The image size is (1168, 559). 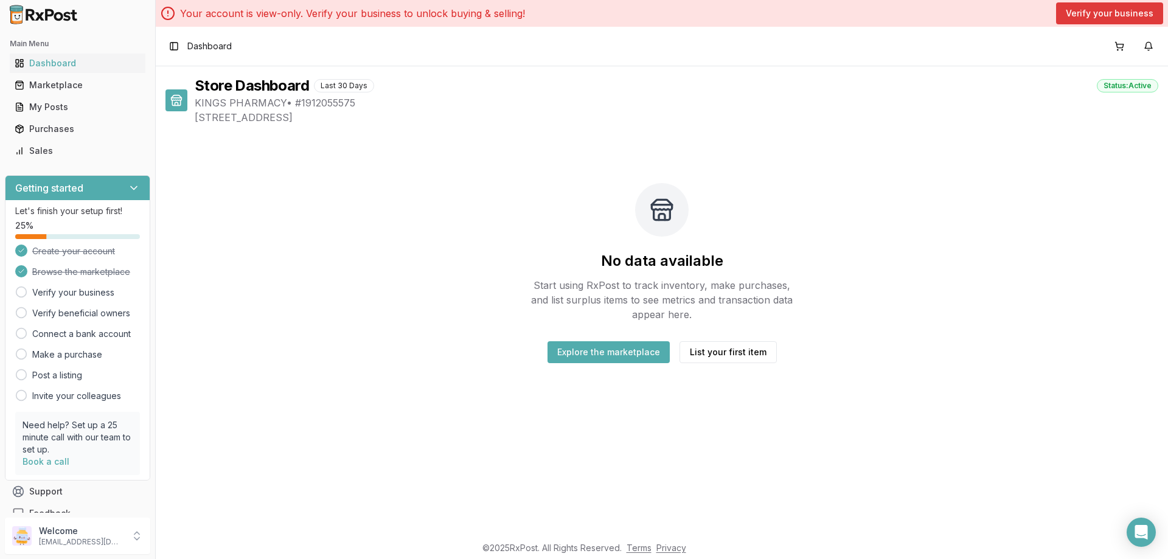 I want to click on div: Marketplace, so click(x=77, y=85).